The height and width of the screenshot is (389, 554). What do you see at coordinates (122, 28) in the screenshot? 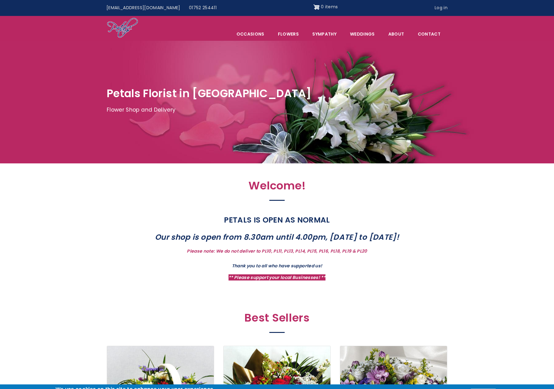
I see `img: Home` at bounding box center [122, 28].